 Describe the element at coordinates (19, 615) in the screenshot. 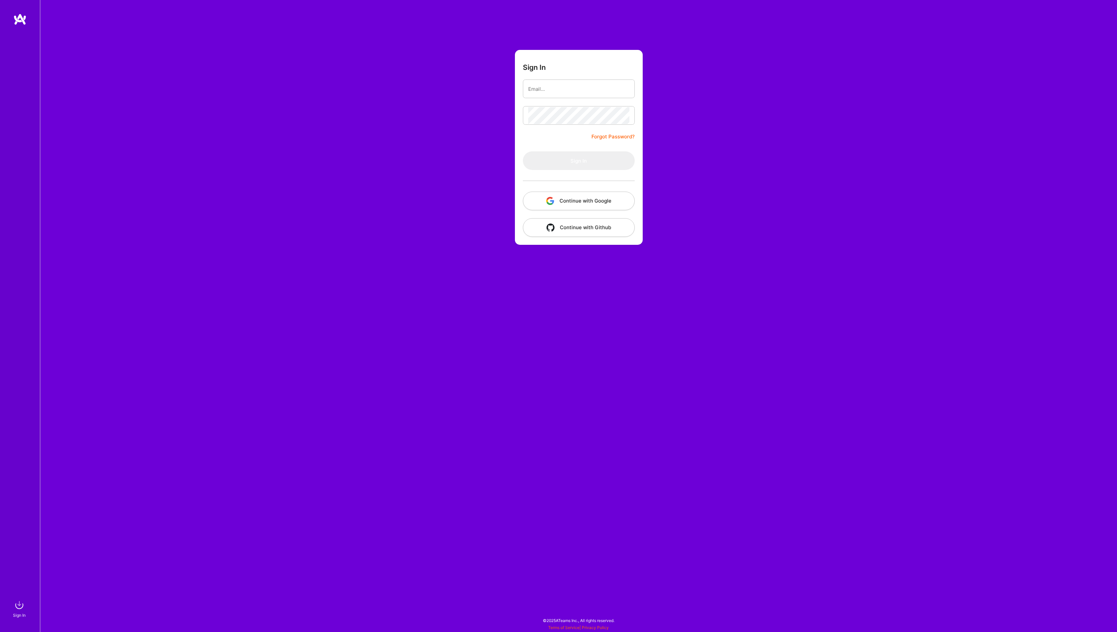

I see `div: Sign In` at that location.